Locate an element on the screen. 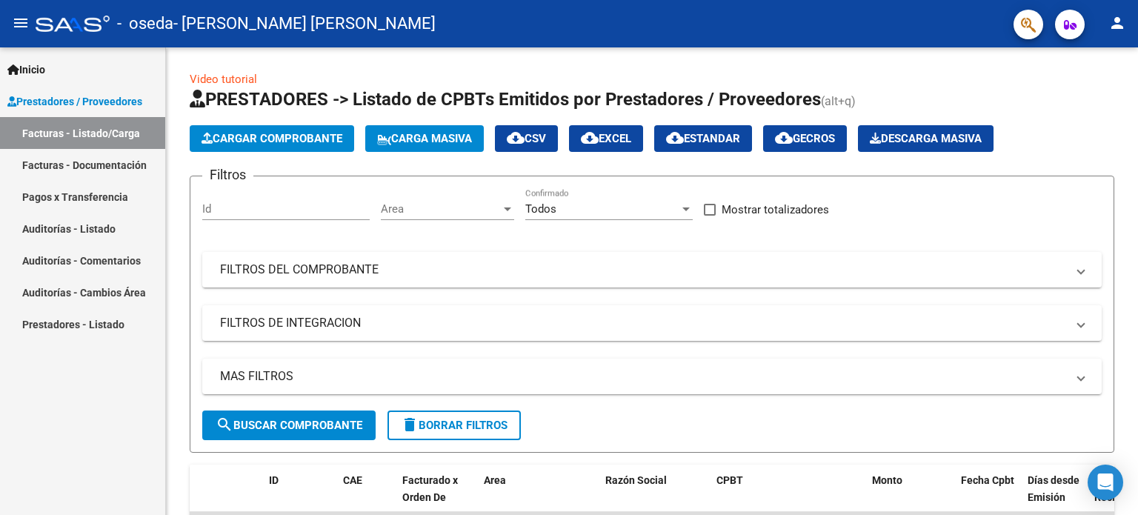  button: Cargar Comprobante is located at coordinates (272, 139).